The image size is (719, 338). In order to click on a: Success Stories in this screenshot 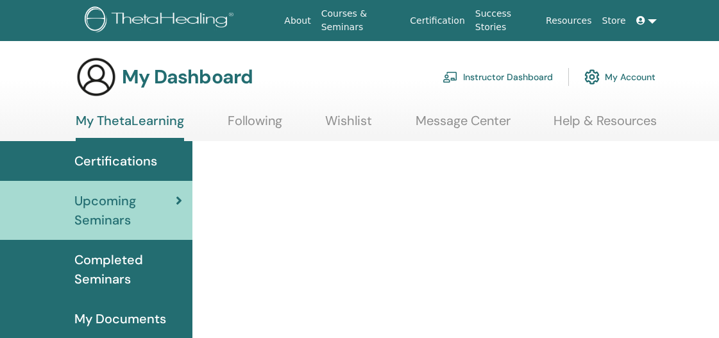, I will do `click(506, 21)`.